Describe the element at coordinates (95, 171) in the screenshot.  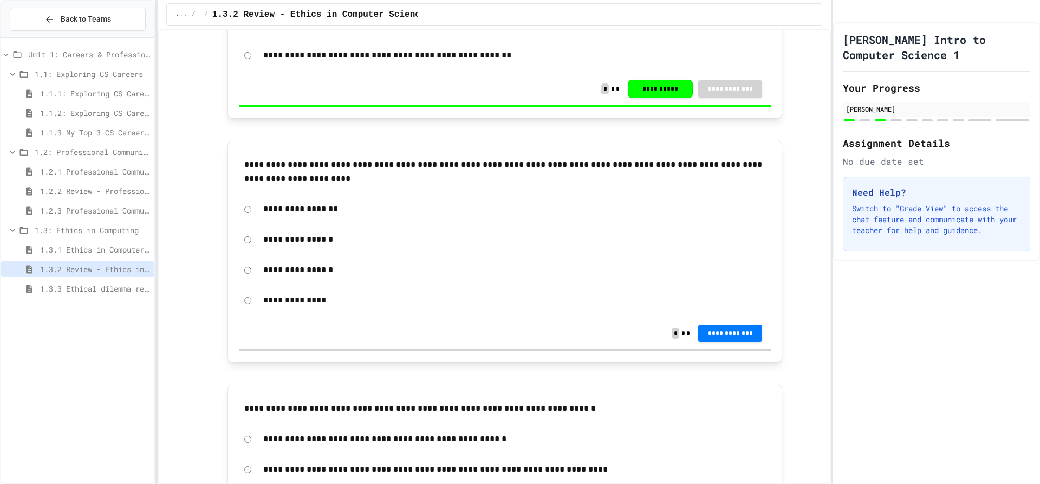
I see `span: 1.2.1 Professional Communication` at that location.